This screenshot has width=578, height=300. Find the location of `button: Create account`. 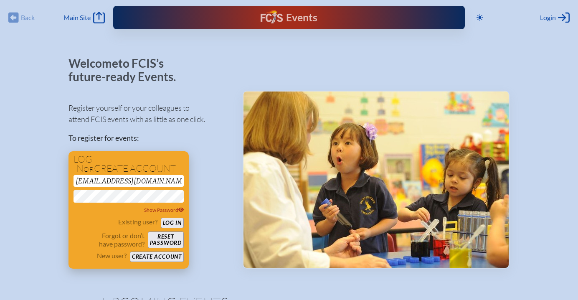

button: Create account is located at coordinates (157, 257).